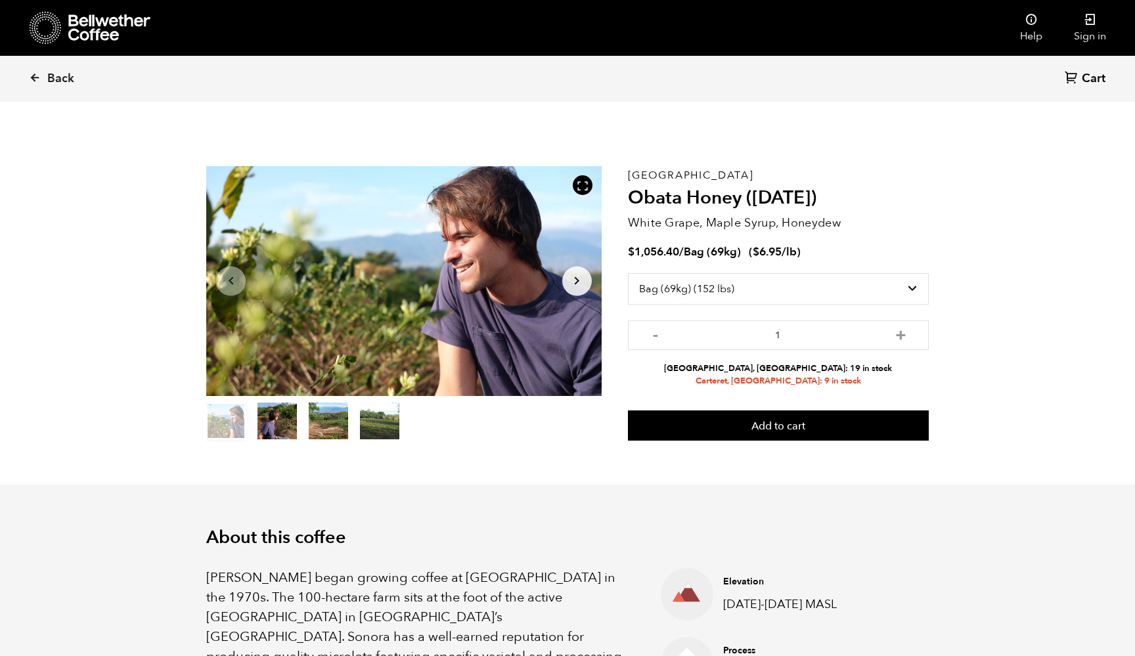 The image size is (1135, 656). What do you see at coordinates (779, 426) in the screenshot?
I see `button: Add to cart` at bounding box center [779, 426].